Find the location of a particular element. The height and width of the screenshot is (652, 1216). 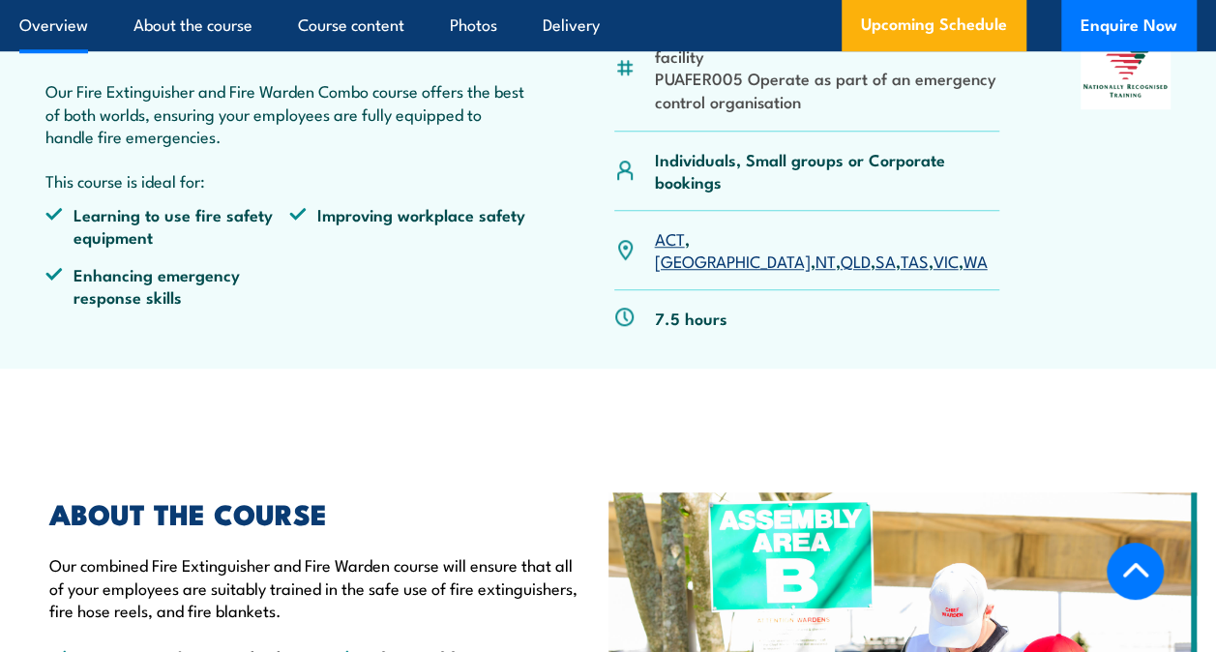

p: Our combined Fire Extinguisher and Fire Warden course will ensure that all of your employees are ... is located at coordinates (314, 587).